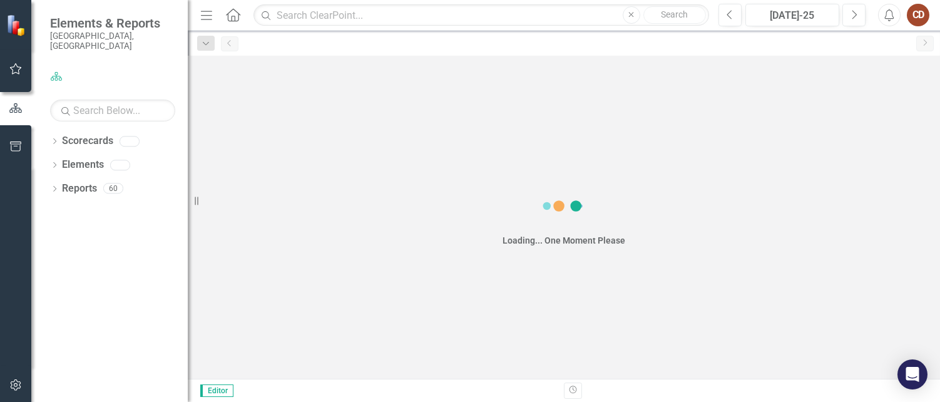 This screenshot has height=402, width=940. What do you see at coordinates (674, 14) in the screenshot?
I see `span: Search` at bounding box center [674, 14].